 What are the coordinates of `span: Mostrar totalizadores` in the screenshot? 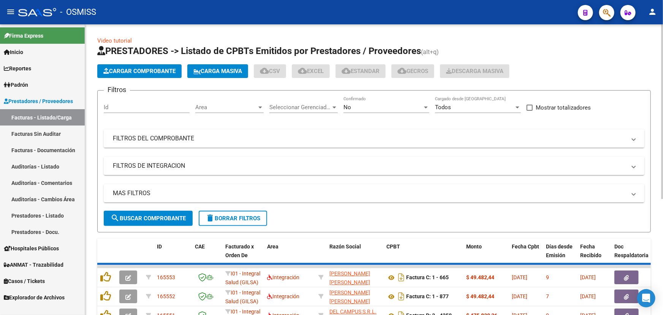 It's located at (563, 108).